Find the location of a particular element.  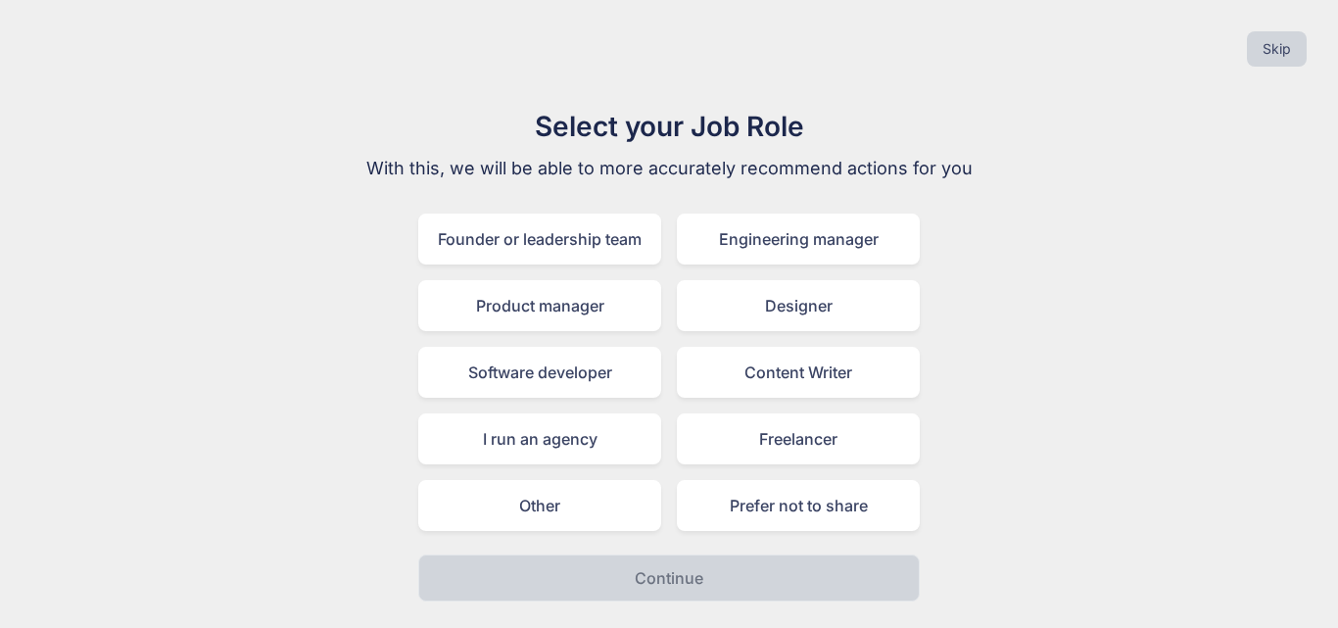

div: Product manager is located at coordinates (540, 306).